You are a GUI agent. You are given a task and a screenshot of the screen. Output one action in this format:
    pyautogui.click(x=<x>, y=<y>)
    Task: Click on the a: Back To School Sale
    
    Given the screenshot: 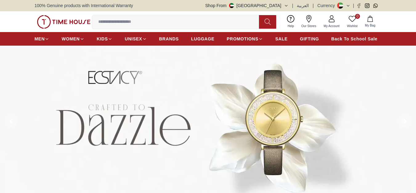 What is the action you would take?
    pyautogui.click(x=354, y=39)
    